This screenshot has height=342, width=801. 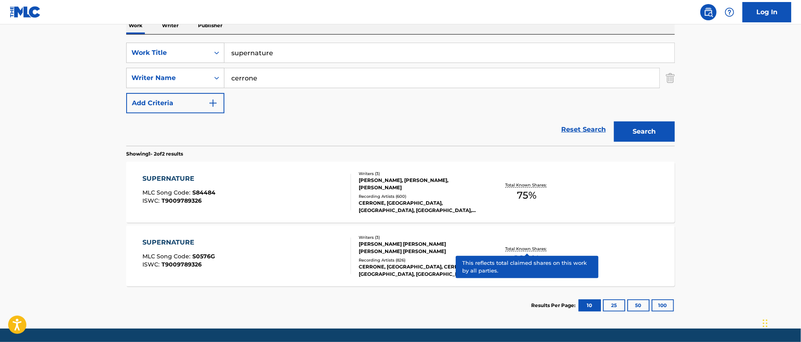 I want to click on div: Recording Artists ( 600 ), so click(x=420, y=196).